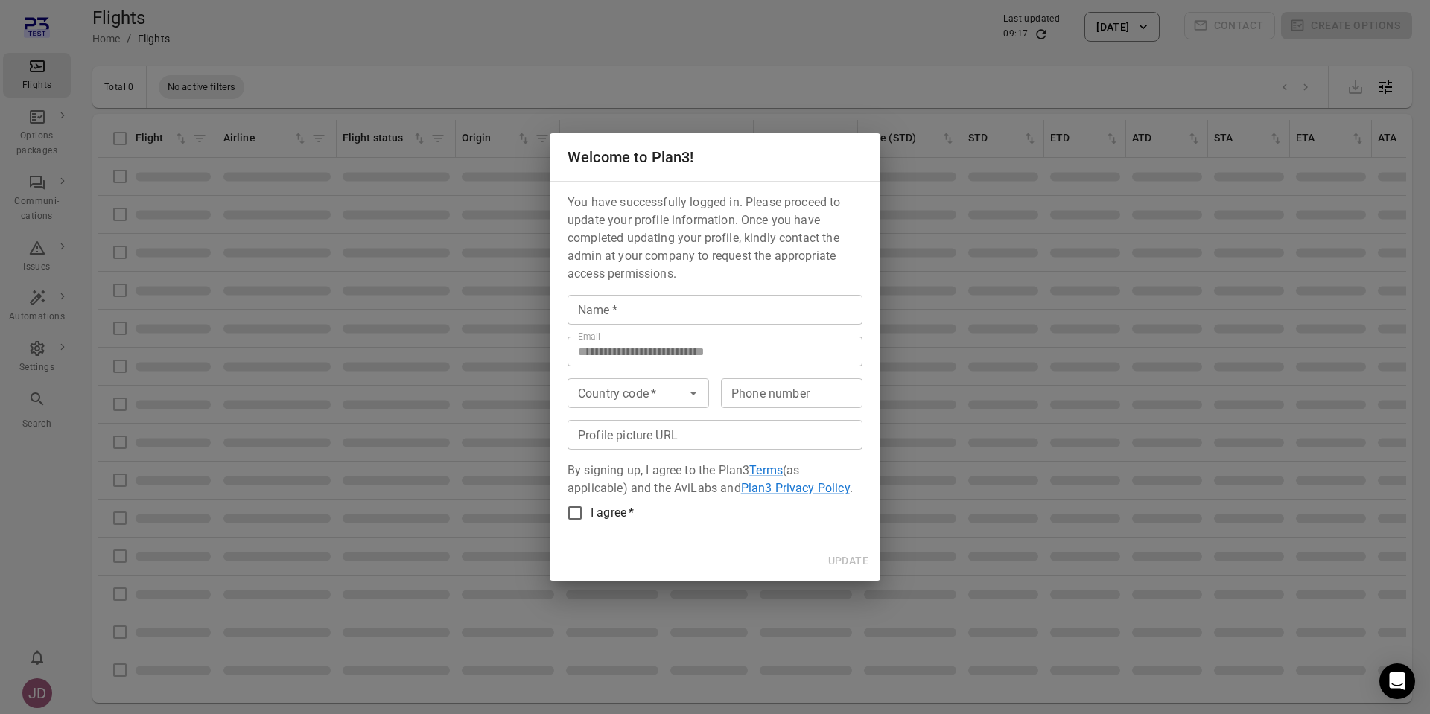 This screenshot has width=1430, height=714. Describe the element at coordinates (608, 512) in the screenshot. I see `span: I agree` at that location.